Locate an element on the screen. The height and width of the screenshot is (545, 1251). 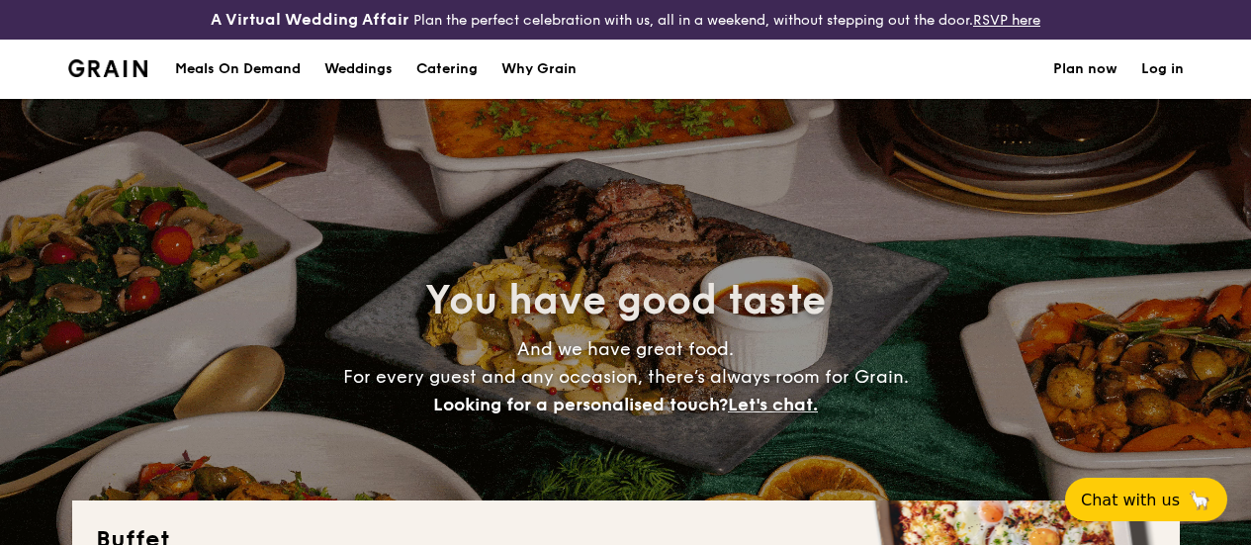
h1: Catering is located at coordinates (447, 69).